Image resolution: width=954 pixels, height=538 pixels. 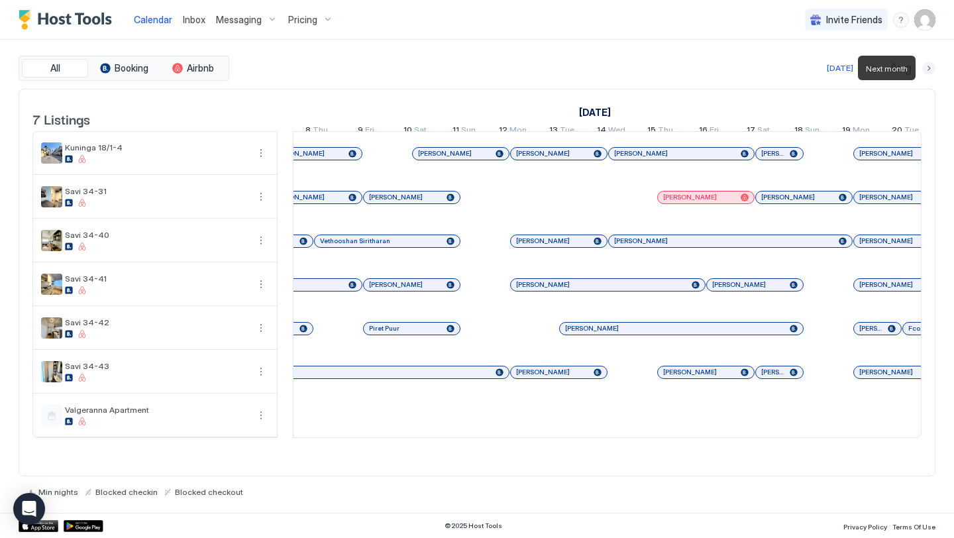 I want to click on span: Messaging, so click(x=239, y=20).